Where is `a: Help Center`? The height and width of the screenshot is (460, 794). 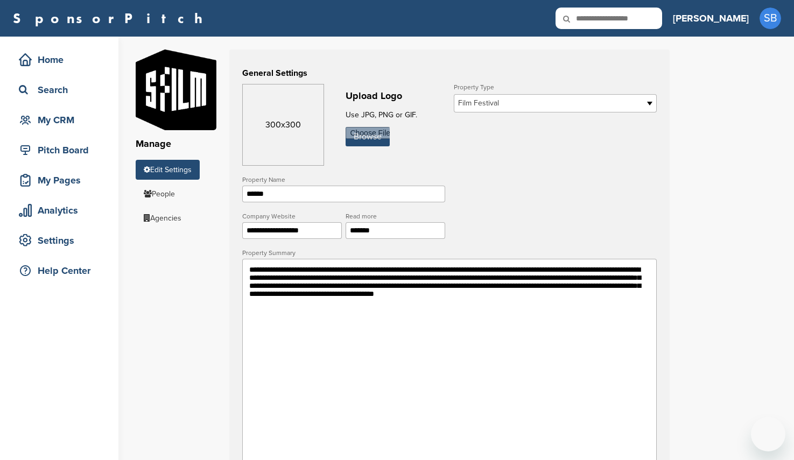
a: Help Center is located at coordinates (59, 271).